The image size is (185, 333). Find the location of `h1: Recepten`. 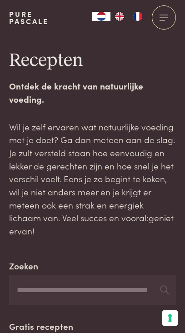

h1: Recepten is located at coordinates (92, 61).